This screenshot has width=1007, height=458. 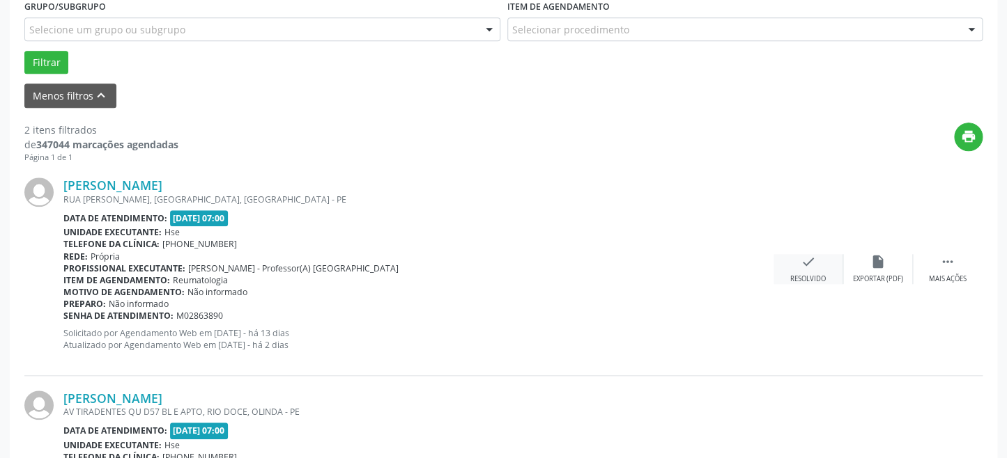 What do you see at coordinates (947, 279) in the screenshot?
I see `div: Mais ações` at bounding box center [947, 279].